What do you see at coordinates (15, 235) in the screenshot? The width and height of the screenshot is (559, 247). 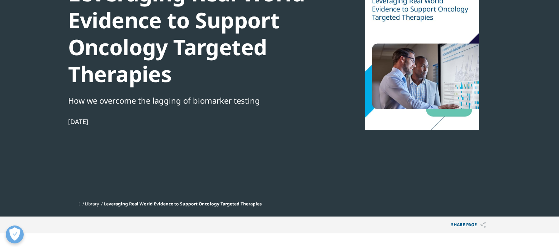 I see `button: Open Preferences` at bounding box center [15, 235].